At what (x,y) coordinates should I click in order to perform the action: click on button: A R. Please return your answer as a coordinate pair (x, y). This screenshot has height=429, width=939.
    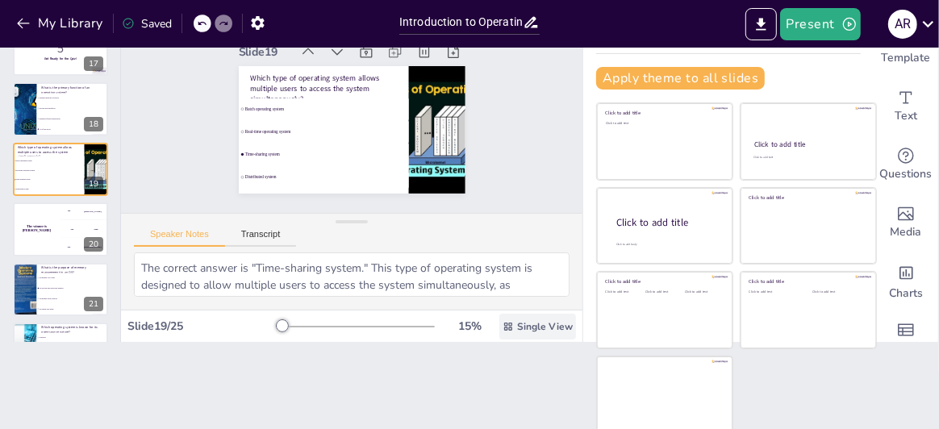
    Looking at the image, I should click on (903, 24).